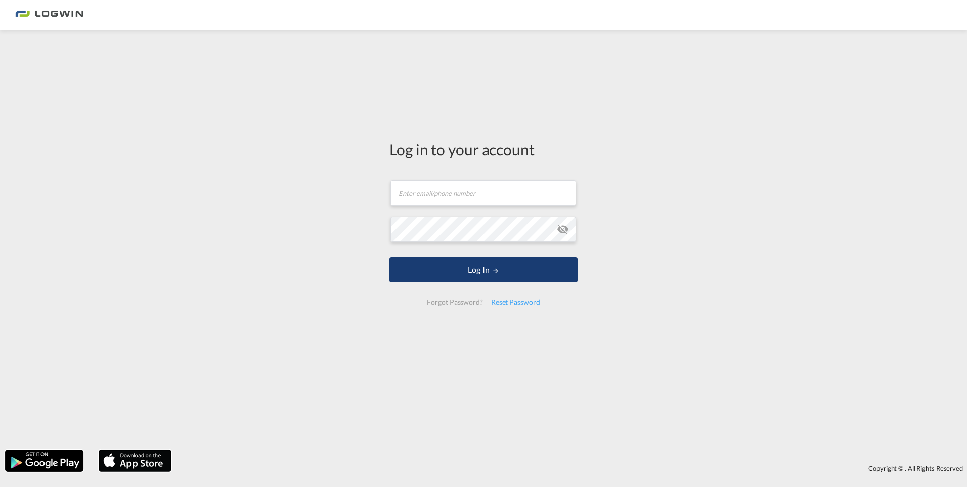 The width and height of the screenshot is (967, 487). Describe the element at coordinates (44, 460) in the screenshot. I see `img: google.png` at that location.